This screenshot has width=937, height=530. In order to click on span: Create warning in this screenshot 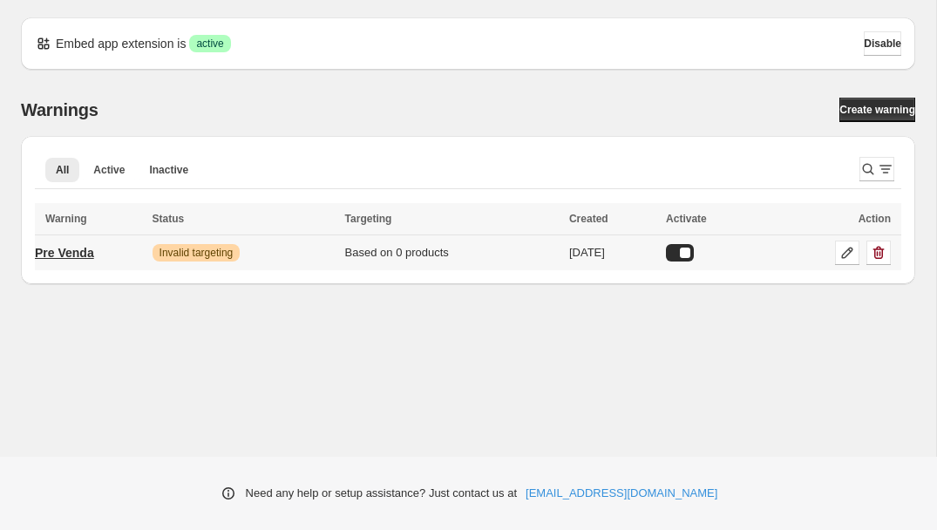, I will do `click(876, 110)`.